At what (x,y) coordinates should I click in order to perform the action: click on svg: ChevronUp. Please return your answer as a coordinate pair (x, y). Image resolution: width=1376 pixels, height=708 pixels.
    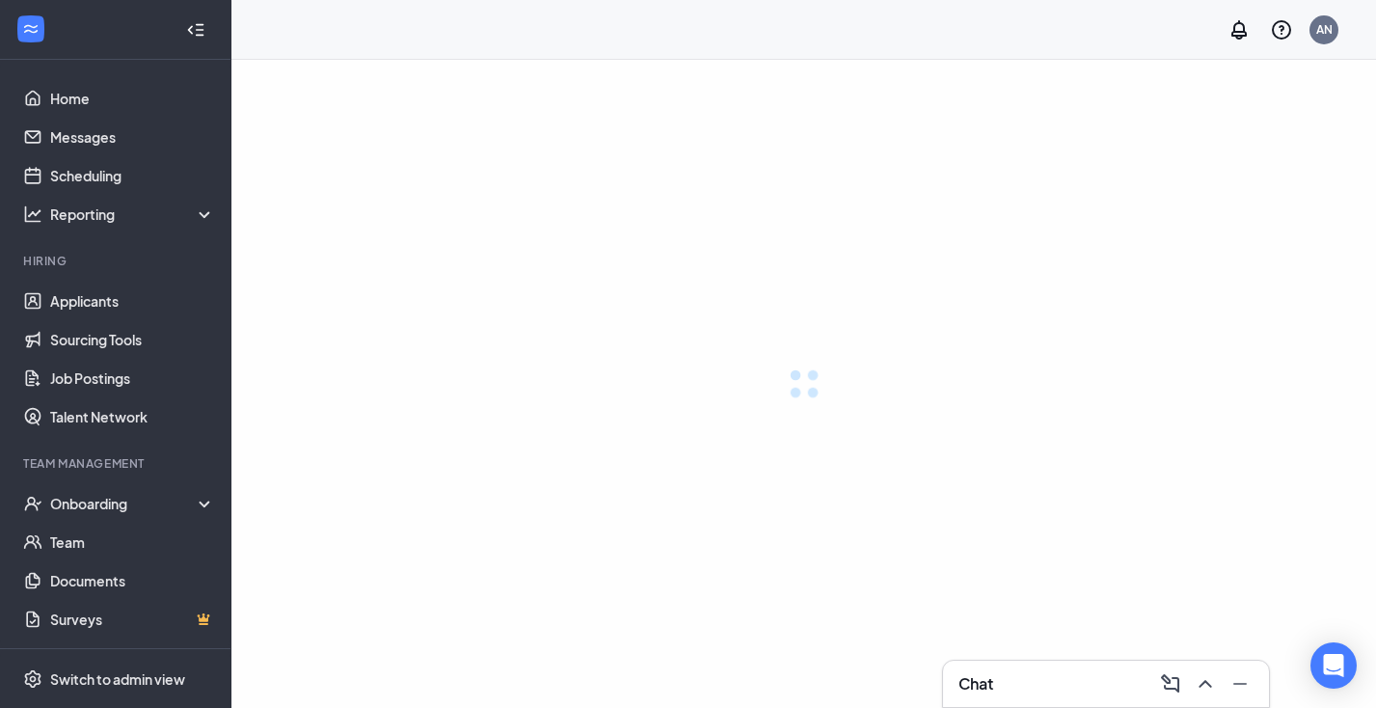
    Looking at the image, I should click on (1205, 684).